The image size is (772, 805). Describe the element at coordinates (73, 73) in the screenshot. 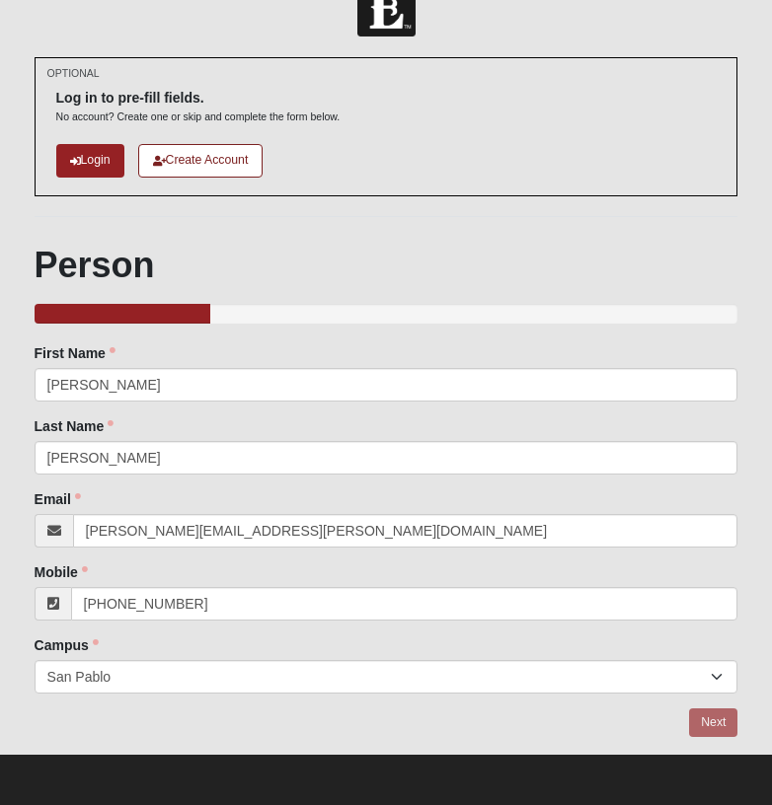

I see `small: OPTIONAL` at that location.